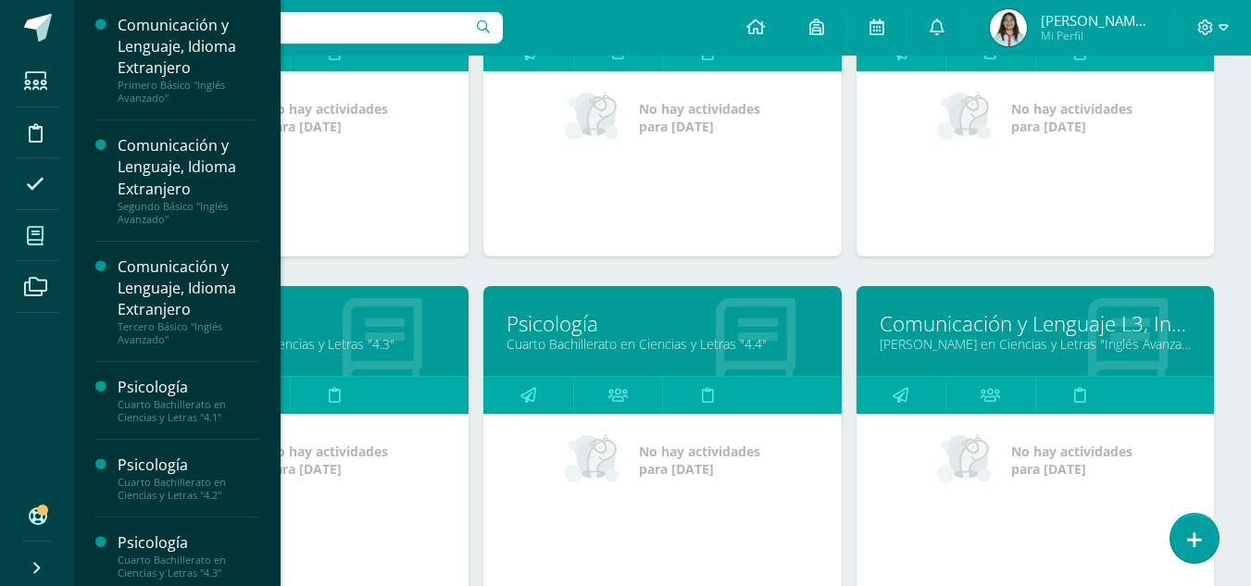  I want to click on a: Comunicación y Lenguaje L3, Inglés 5, so click(1035, 323).